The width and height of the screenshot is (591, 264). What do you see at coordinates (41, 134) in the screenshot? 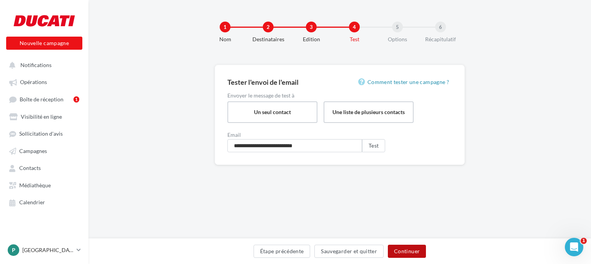
I see `span: Sollicitation d'avis` at bounding box center [41, 134].